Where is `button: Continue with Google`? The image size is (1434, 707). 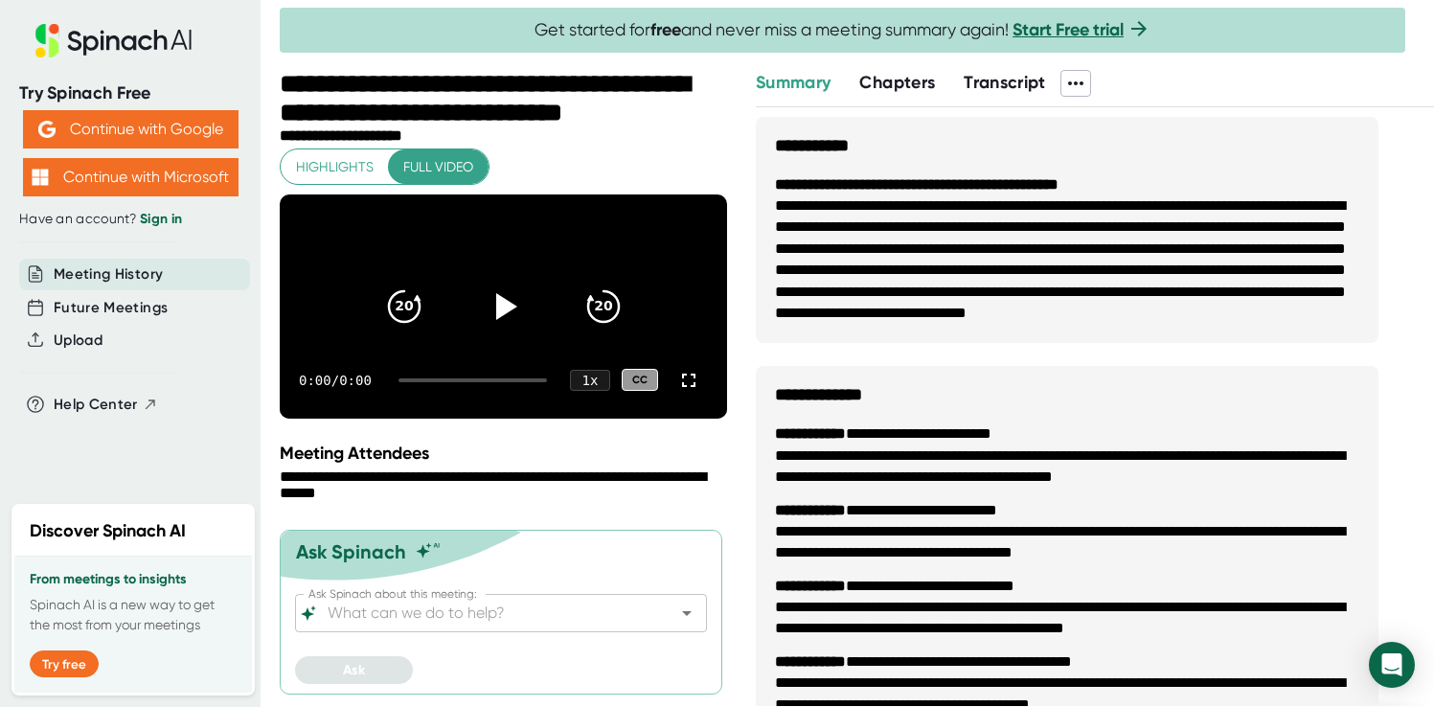 button: Continue with Google is located at coordinates (130, 129).